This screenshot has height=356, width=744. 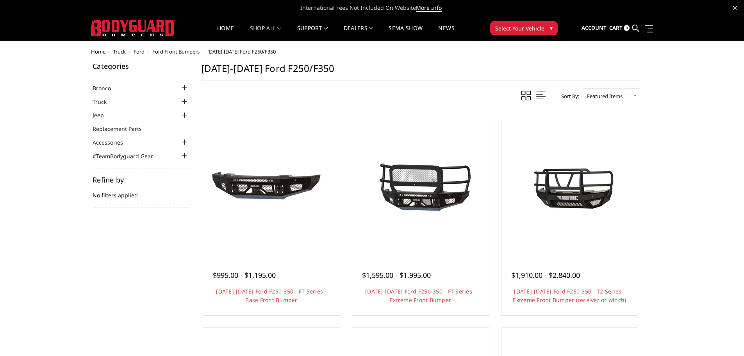 I want to click on a: Bronco, so click(x=107, y=88).